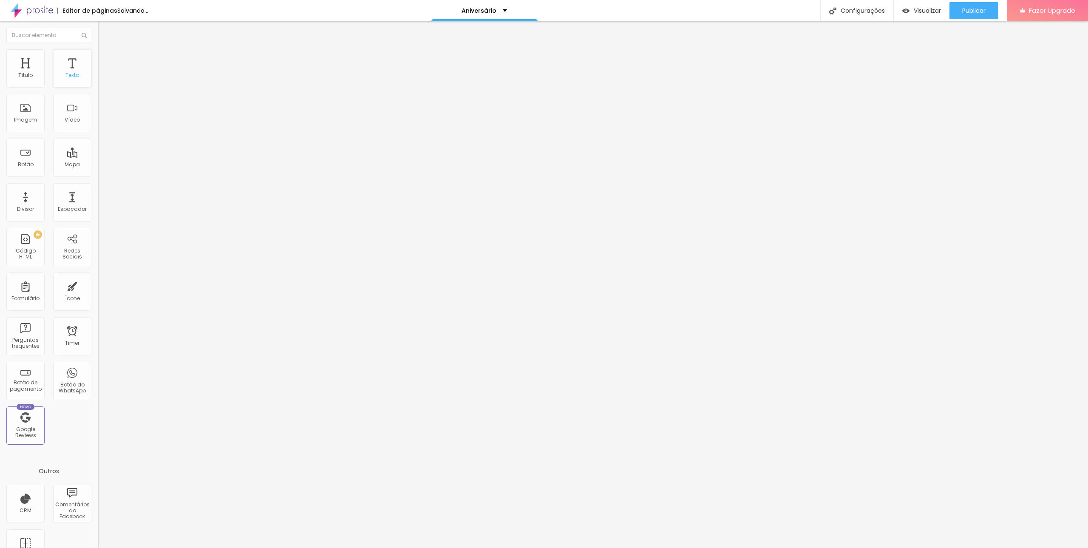  What do you see at coordinates (72, 343) in the screenshot?
I see `div: Timer` at bounding box center [72, 343].